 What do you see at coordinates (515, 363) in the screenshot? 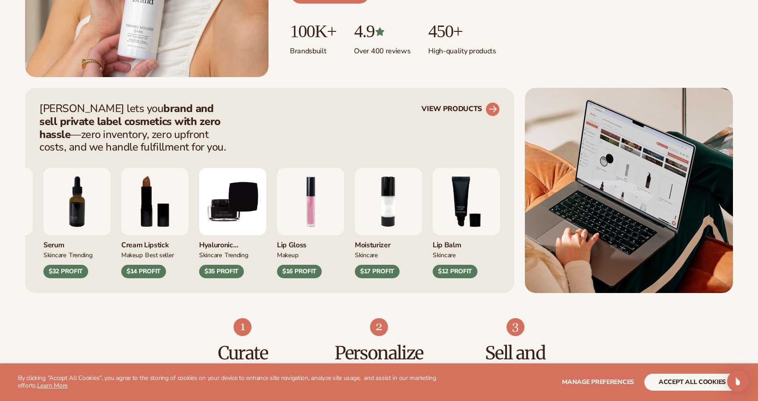
I see `h3: Sell and Scale` at bounding box center [515, 363].